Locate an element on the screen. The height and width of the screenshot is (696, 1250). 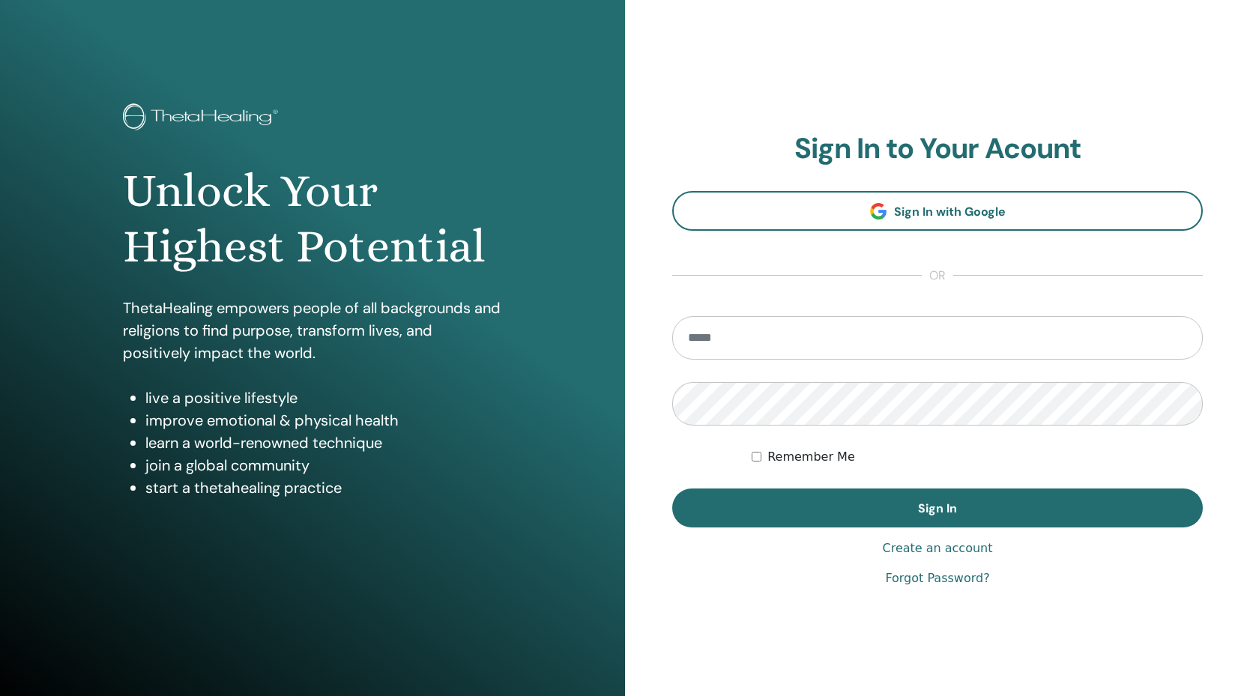
button: Sign In is located at coordinates (937, 508).